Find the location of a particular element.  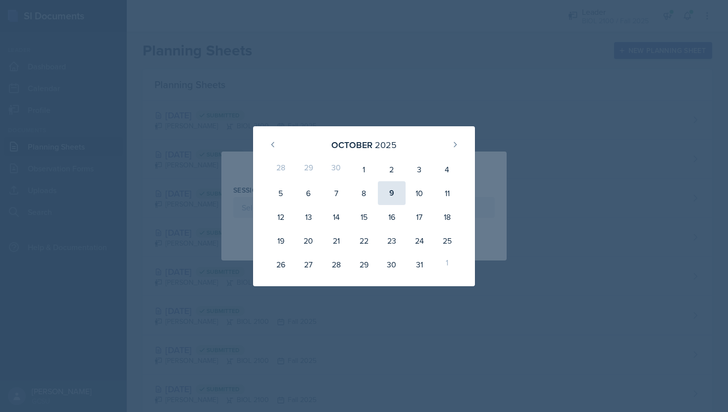

div: 4 is located at coordinates (447, 169).